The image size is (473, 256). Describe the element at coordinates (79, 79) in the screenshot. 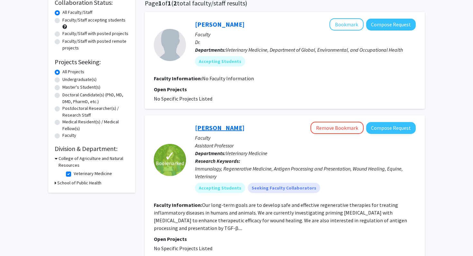

I see `label: Undergraduate(s)` at that location.